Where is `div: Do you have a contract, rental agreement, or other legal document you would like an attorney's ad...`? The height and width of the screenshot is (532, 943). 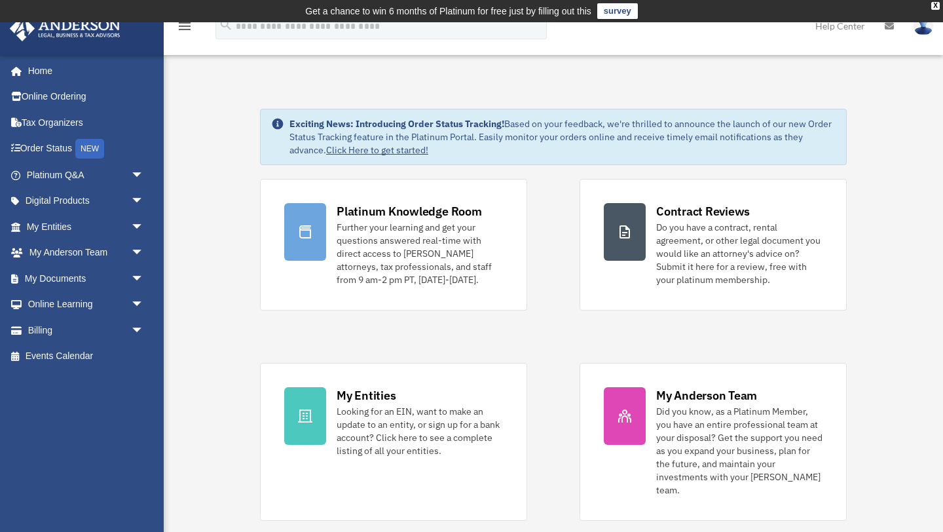 div: Do you have a contract, rental agreement, or other legal document you would like an attorney's ad... is located at coordinates (740, 253).